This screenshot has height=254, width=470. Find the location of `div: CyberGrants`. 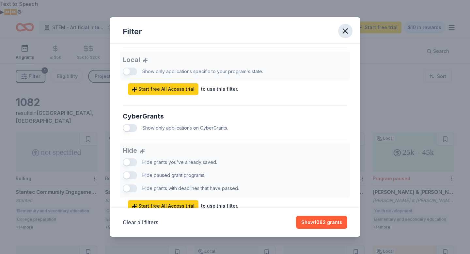

div: CyberGrants is located at coordinates (235, 116).